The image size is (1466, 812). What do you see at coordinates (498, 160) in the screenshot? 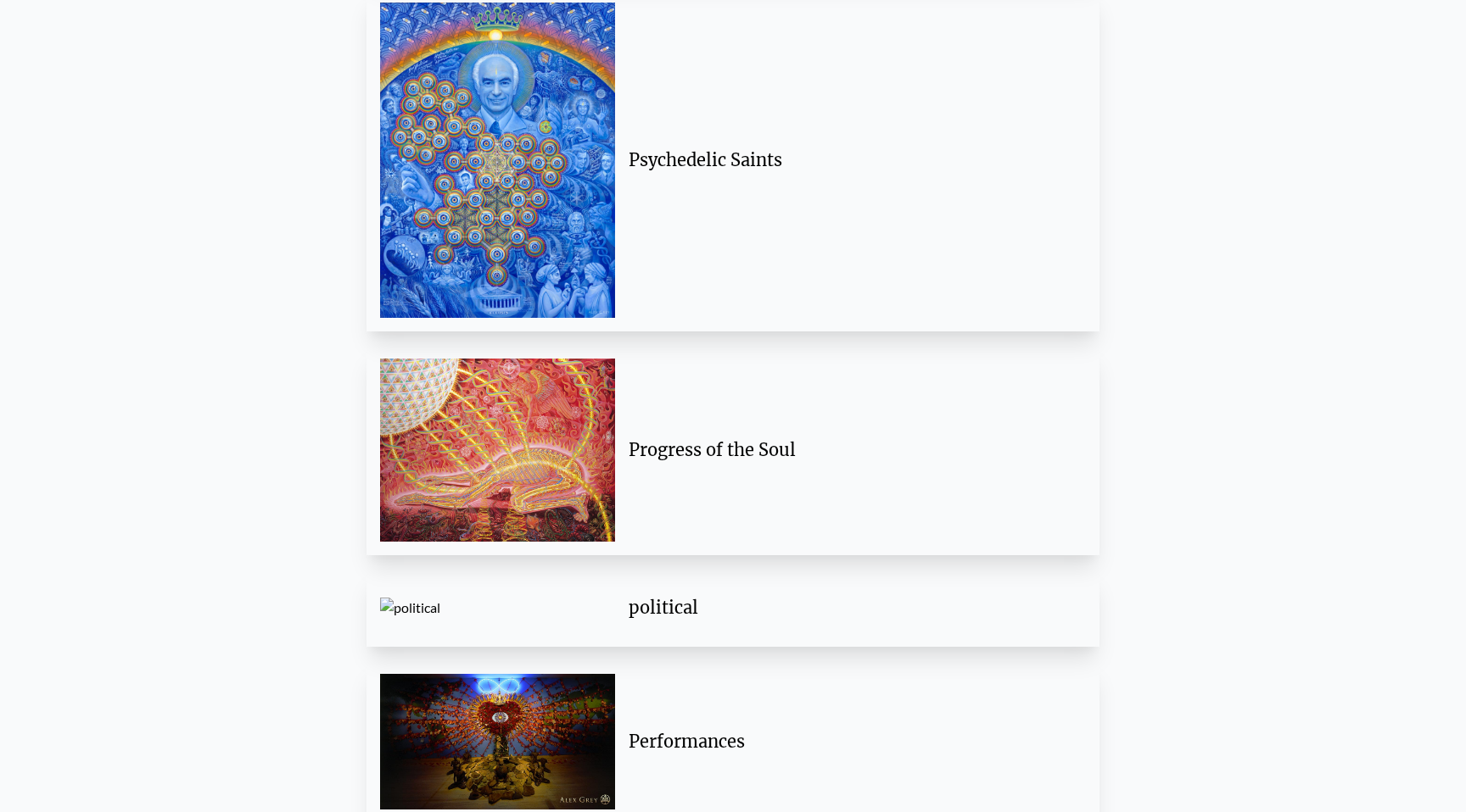
I see `img: Psychedelic Saints` at bounding box center [498, 160].